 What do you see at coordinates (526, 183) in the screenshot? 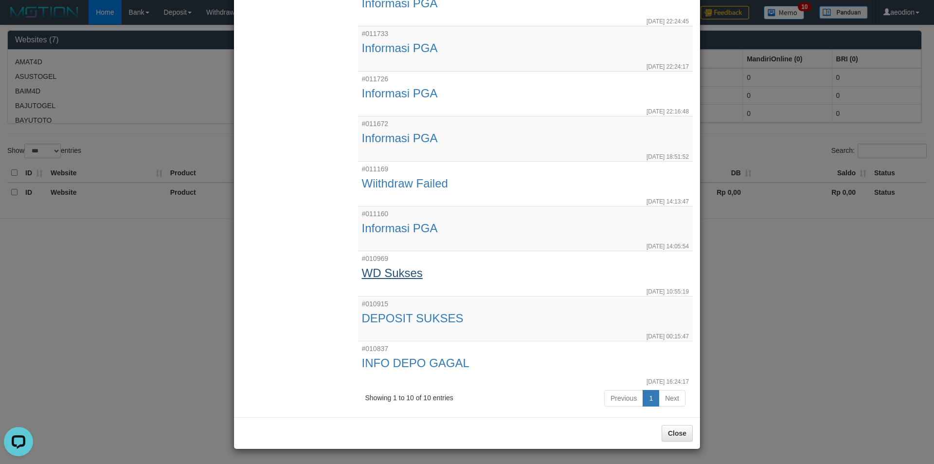
I see `h3: Wiithdraw Failed` at bounding box center [526, 183].